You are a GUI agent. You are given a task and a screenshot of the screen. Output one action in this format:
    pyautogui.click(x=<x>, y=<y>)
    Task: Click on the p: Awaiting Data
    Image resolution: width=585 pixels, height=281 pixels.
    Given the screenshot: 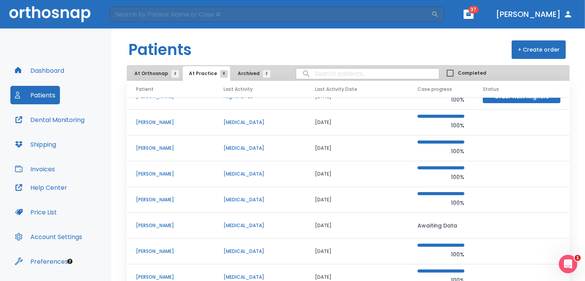 What is the action you would take?
    pyautogui.click(x=441, y=225)
    